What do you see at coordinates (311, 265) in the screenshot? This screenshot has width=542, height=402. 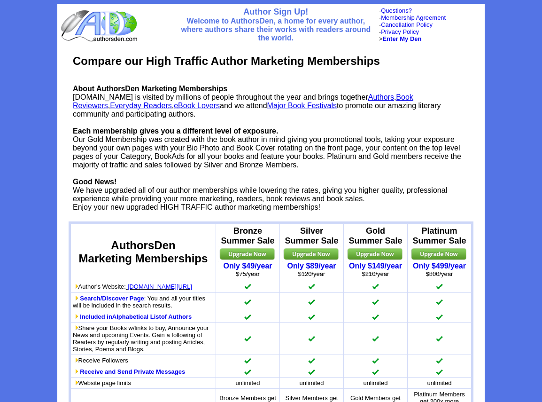 I see `a: Only $89/year` at bounding box center [311, 265].